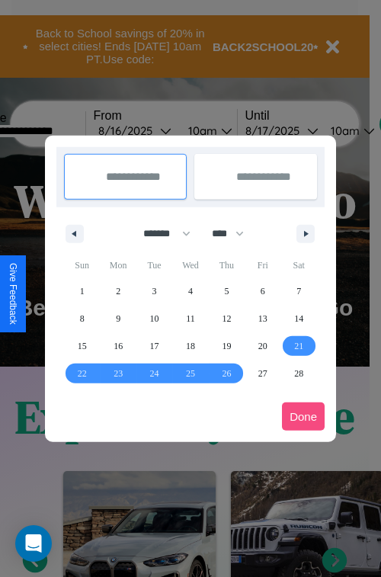 This screenshot has height=577, width=381. Describe the element at coordinates (299, 346) in the screenshot. I see `span: 21` at that location.